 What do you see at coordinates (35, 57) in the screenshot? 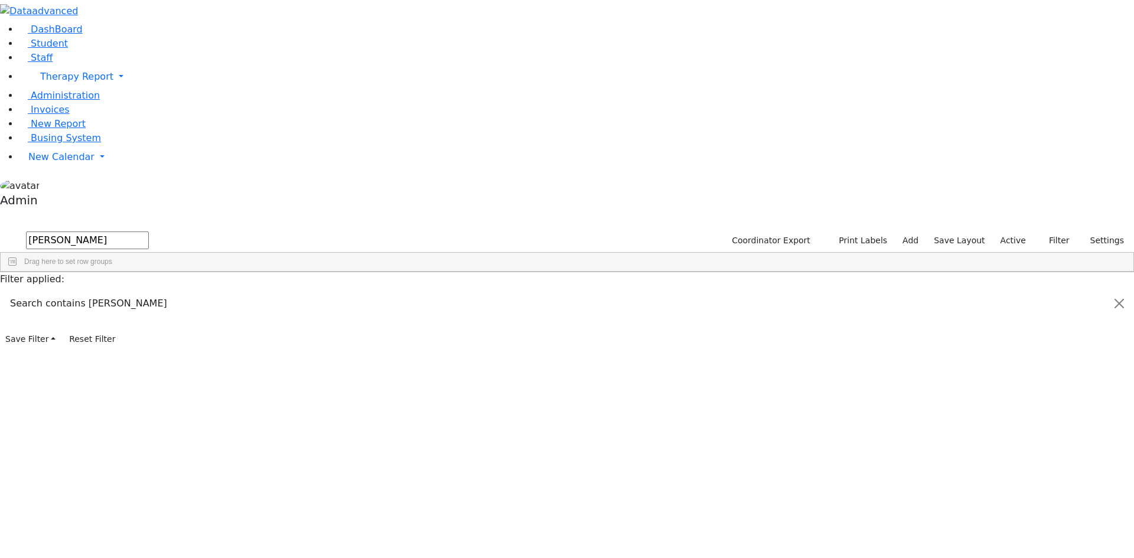
I see `a: Staff` at bounding box center [35, 57].